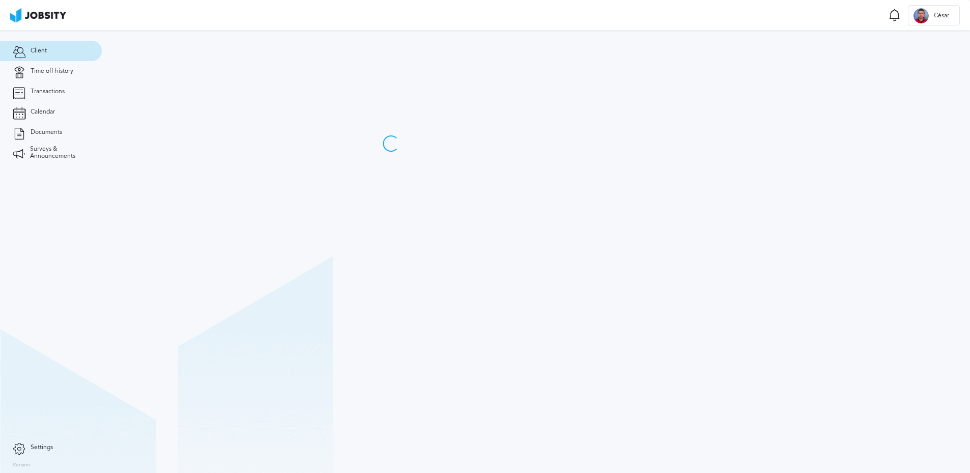  I want to click on span: Documents, so click(46, 132).